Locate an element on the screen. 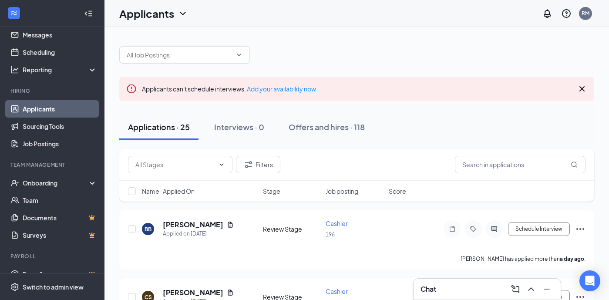 The width and height of the screenshot is (609, 300). span: Score is located at coordinates (397, 191).